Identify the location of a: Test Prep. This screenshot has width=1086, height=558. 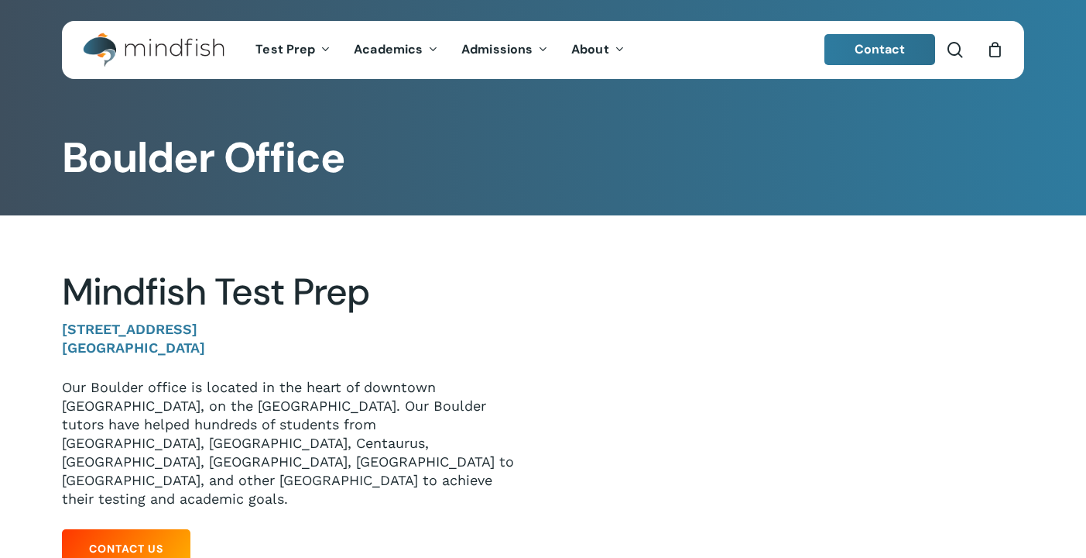
(293, 50).